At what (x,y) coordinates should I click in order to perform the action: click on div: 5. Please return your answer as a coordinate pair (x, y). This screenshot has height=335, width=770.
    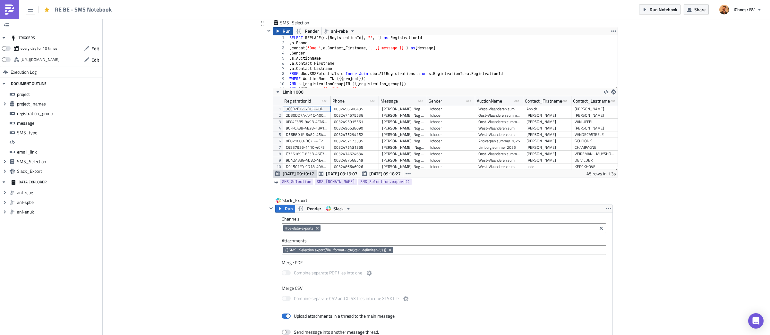
    Looking at the image, I should click on (281, 58).